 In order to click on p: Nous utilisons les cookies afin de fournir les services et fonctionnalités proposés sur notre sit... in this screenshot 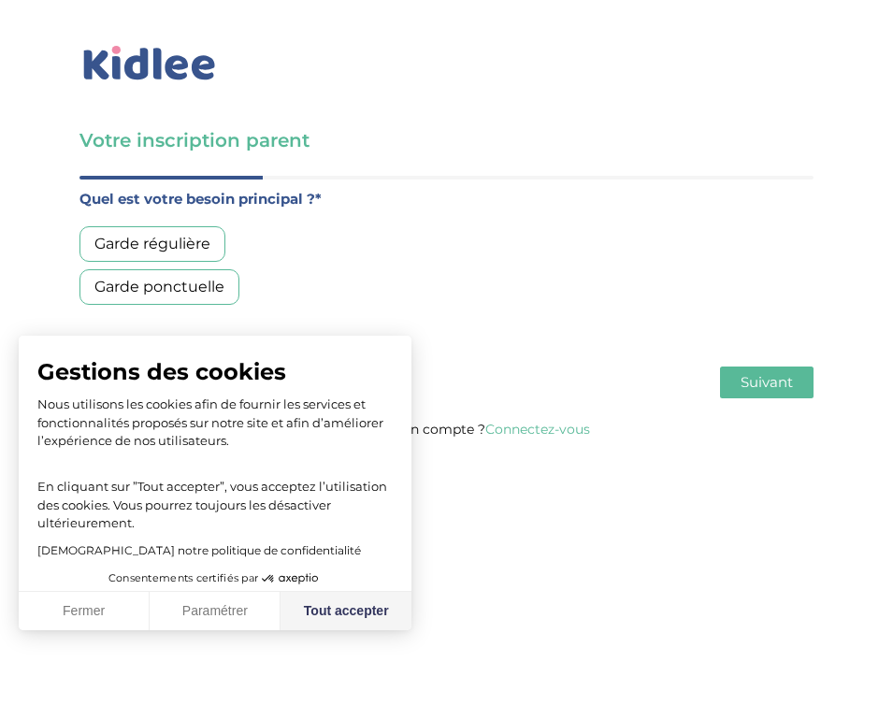, I will do `click(215, 423)`.